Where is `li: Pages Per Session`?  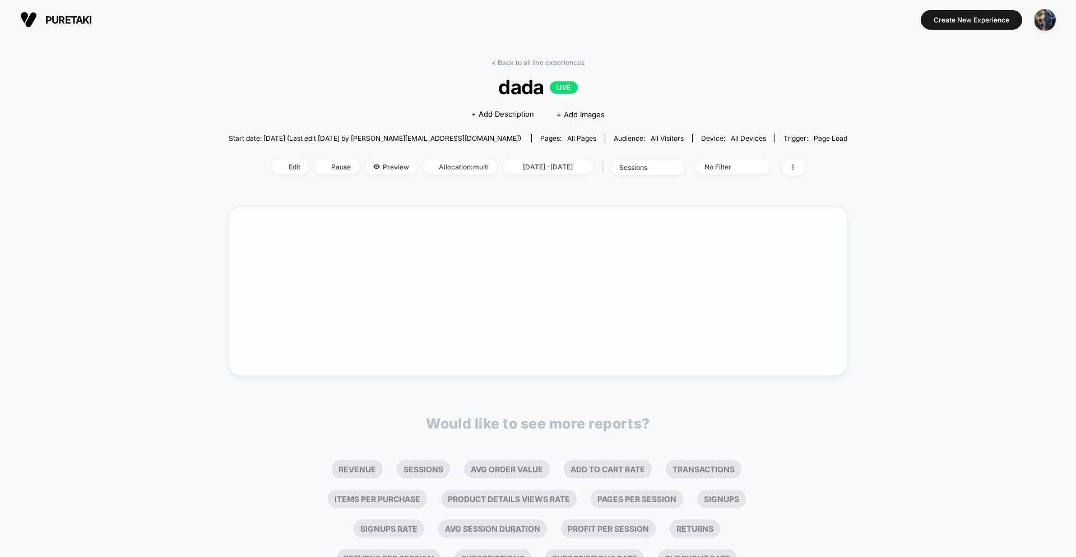 li: Pages Per Session is located at coordinates (637, 498).